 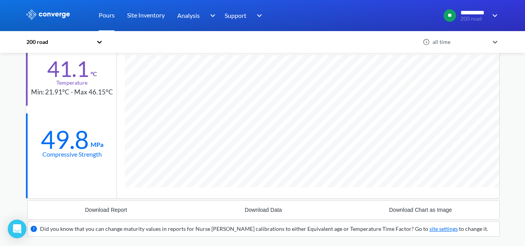 What do you see at coordinates (443, 228) in the screenshot?
I see `a: site settings` at bounding box center [443, 228].